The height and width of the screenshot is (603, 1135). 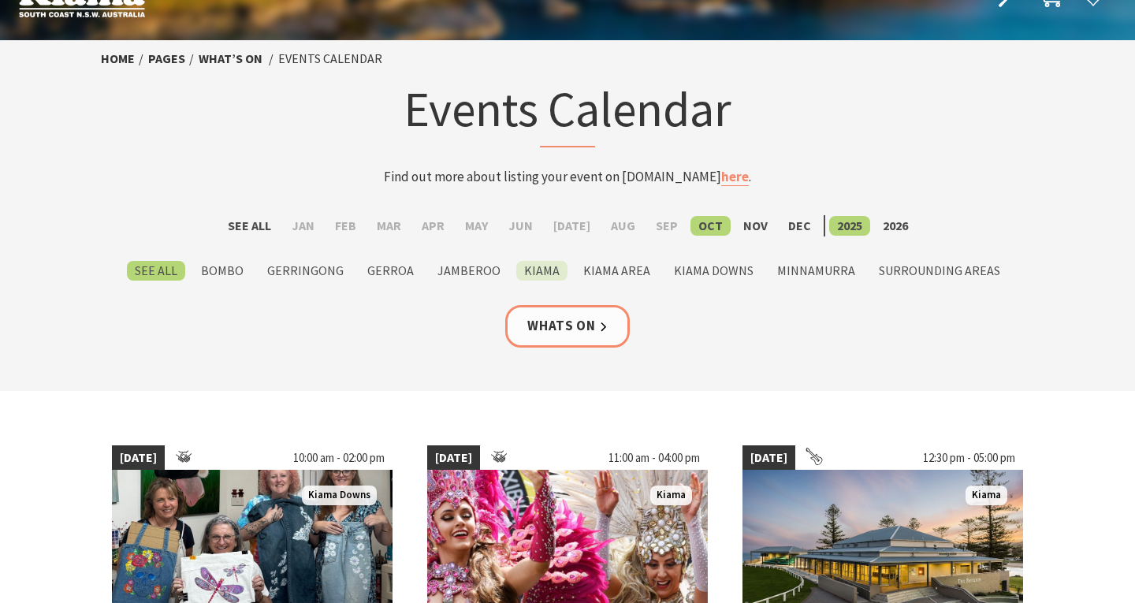 I want to click on h1: Events Calendar, so click(x=568, y=112).